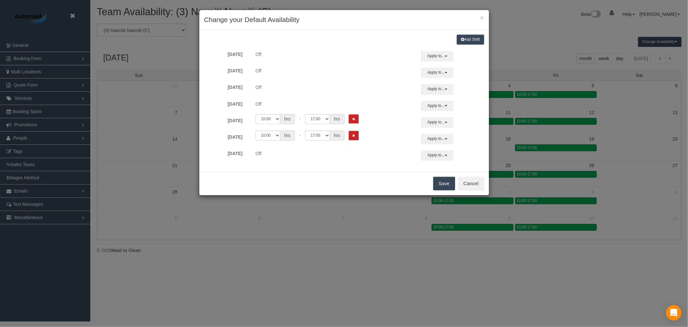 The height and width of the screenshot is (327, 688). What do you see at coordinates (444, 183) in the screenshot?
I see `button: Save` at bounding box center [444, 183].